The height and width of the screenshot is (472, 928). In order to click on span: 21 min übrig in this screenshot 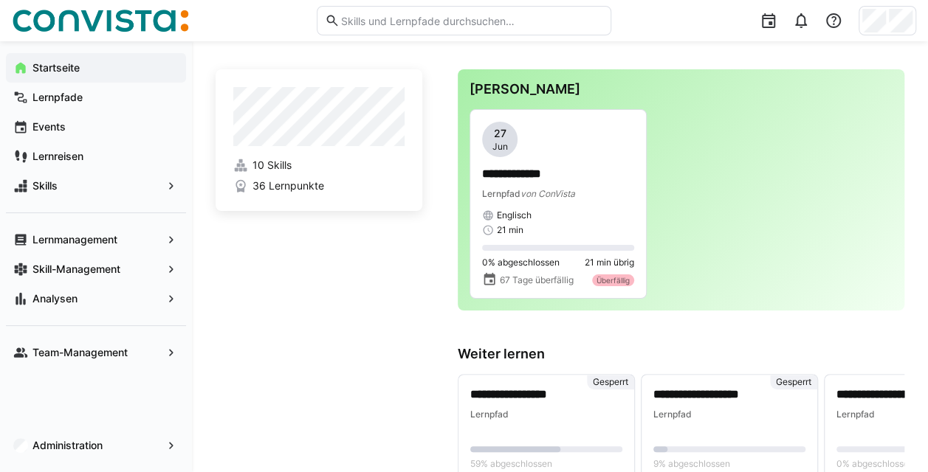, I will do `click(609, 263)`.